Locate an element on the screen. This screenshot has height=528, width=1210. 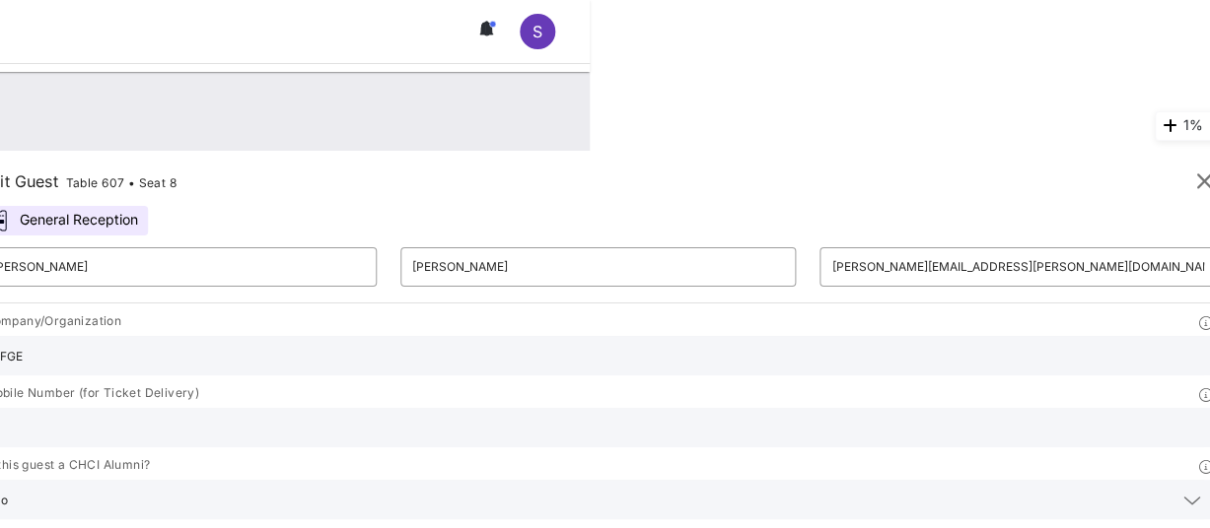
div: S is located at coordinates (537, 32).